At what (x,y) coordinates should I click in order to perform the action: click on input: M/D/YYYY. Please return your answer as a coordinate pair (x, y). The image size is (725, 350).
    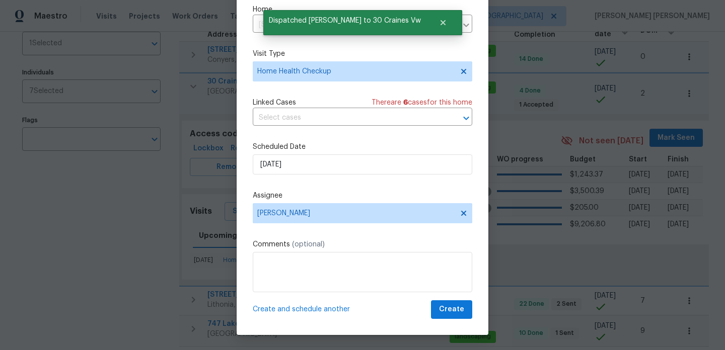
    Looking at the image, I should click on (362, 165).